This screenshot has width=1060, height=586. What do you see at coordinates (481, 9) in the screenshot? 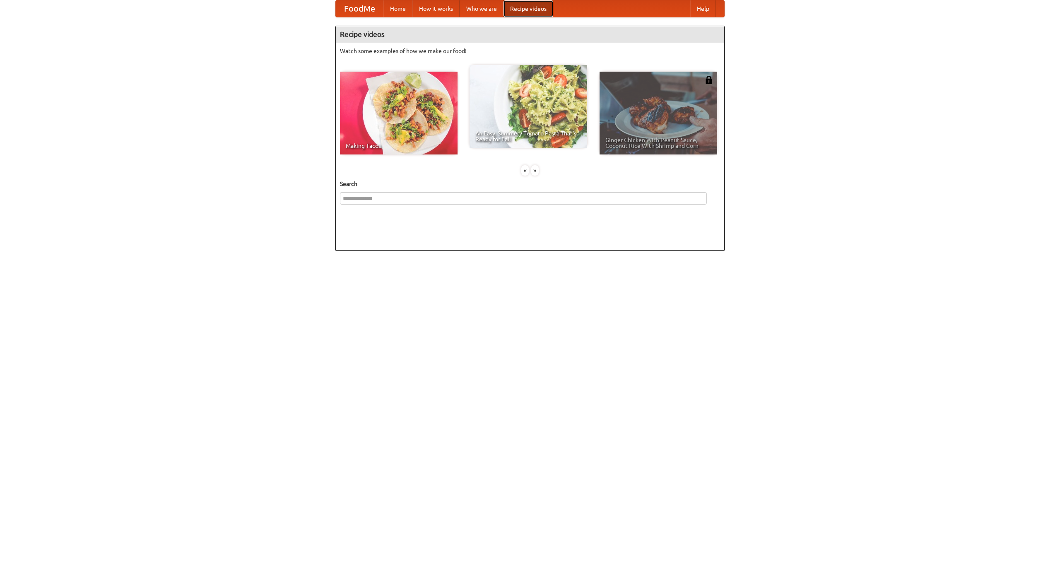
I see `a: Who we are` at bounding box center [481, 9].